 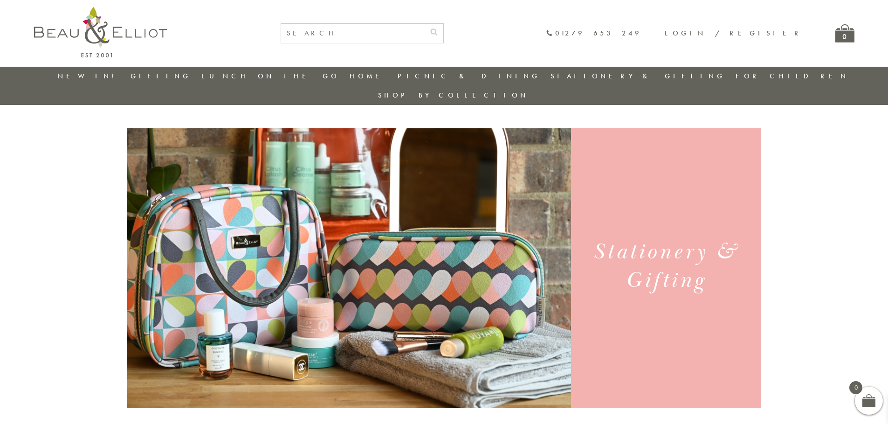 What do you see at coordinates (856, 387) in the screenshot?
I see `span: 0` at bounding box center [856, 387].